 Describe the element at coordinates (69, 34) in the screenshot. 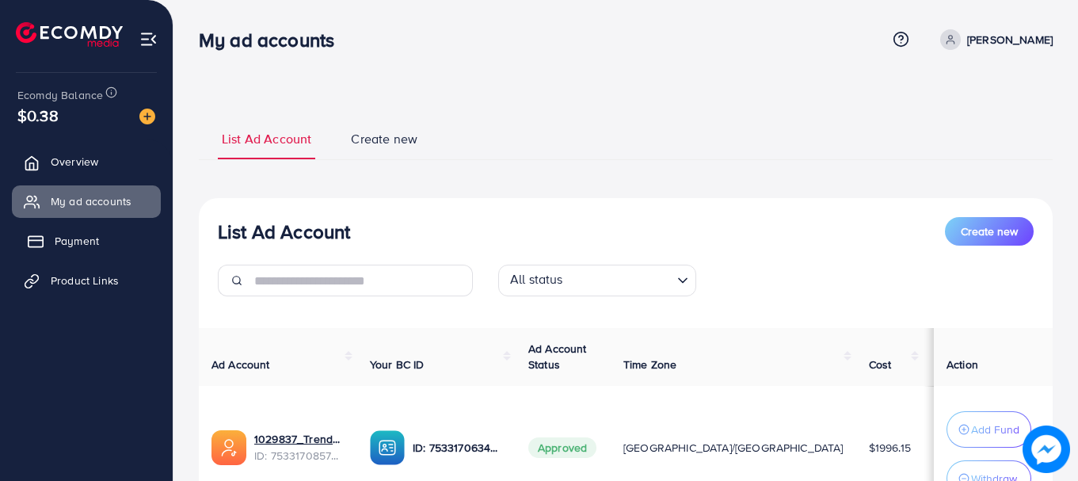

I see `a: logo` at that location.